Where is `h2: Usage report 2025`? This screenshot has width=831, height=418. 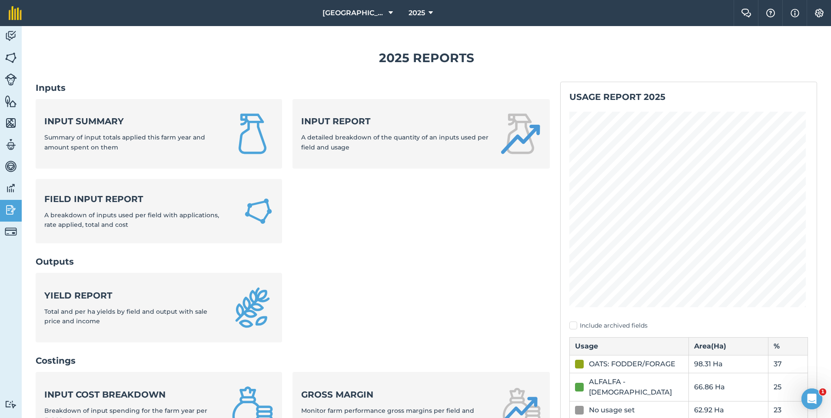
h2: Usage report 2025 is located at coordinates (689, 97).